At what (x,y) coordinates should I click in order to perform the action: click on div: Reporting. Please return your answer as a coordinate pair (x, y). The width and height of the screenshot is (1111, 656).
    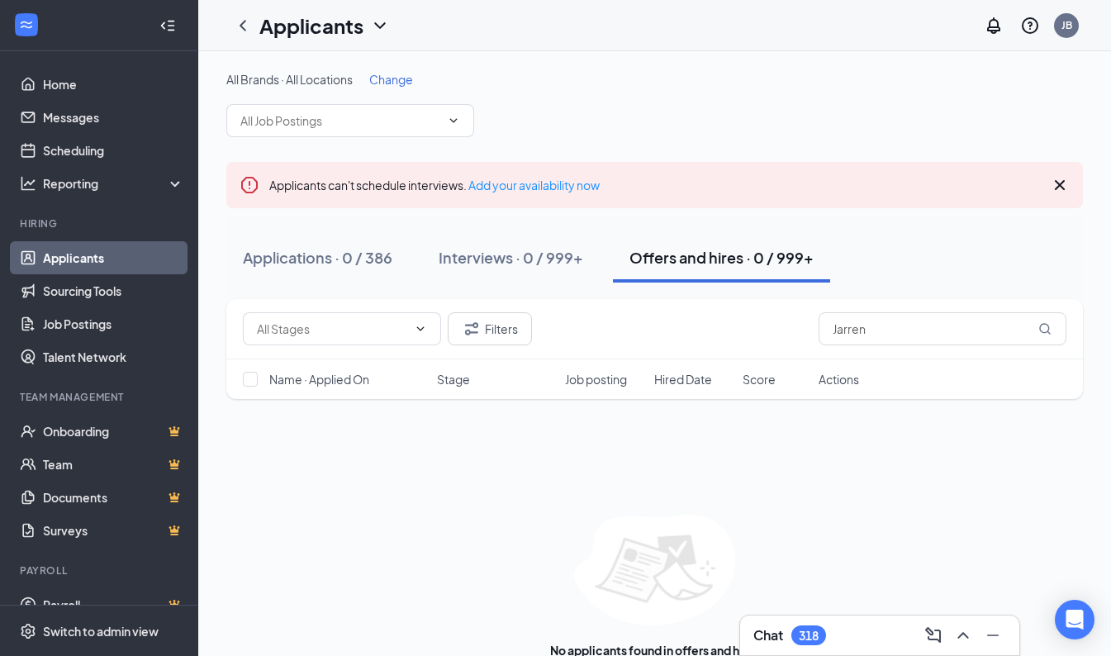
    Looking at the image, I should click on (114, 183).